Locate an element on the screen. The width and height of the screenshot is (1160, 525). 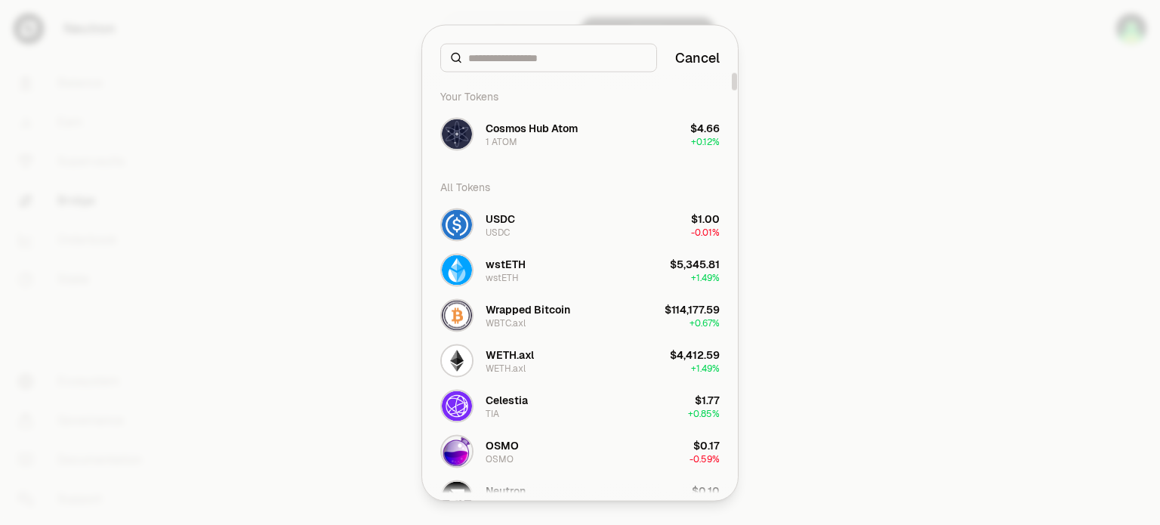
img: USDC Logo is located at coordinates (457, 224).